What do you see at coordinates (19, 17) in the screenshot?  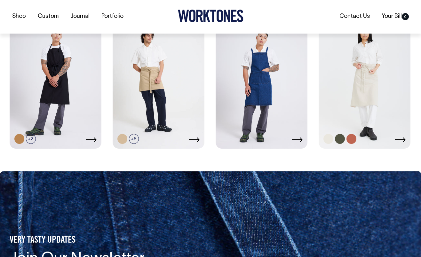 I see `a: Shop` at bounding box center [19, 17].